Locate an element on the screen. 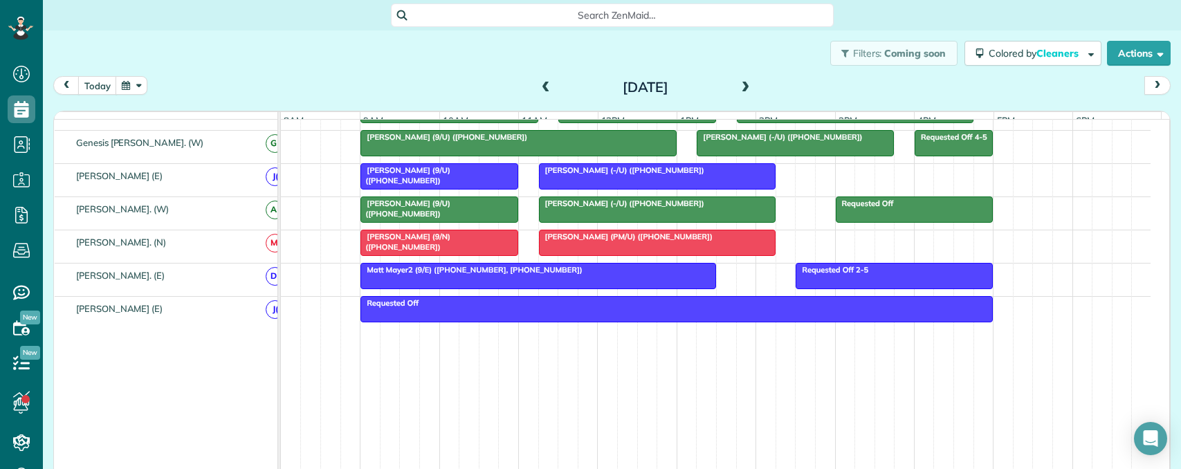 This screenshot has height=469, width=1181. span: 1pm is located at coordinates (689, 120).